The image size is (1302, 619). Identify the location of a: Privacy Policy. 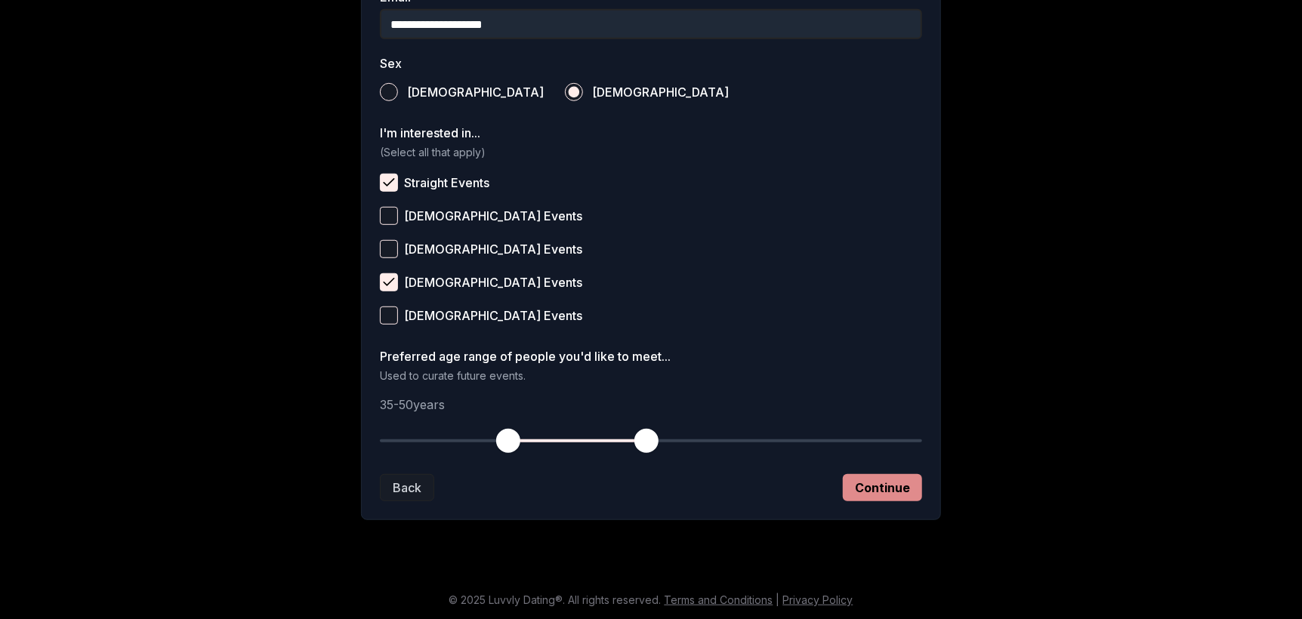
(818, 600).